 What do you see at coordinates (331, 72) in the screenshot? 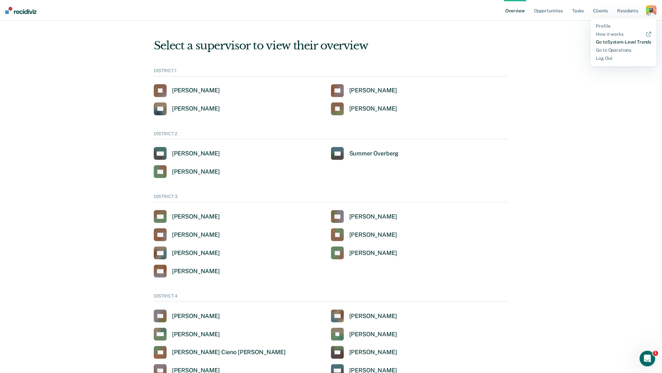
I see `div: DISTRICT 1` at bounding box center [331, 72].